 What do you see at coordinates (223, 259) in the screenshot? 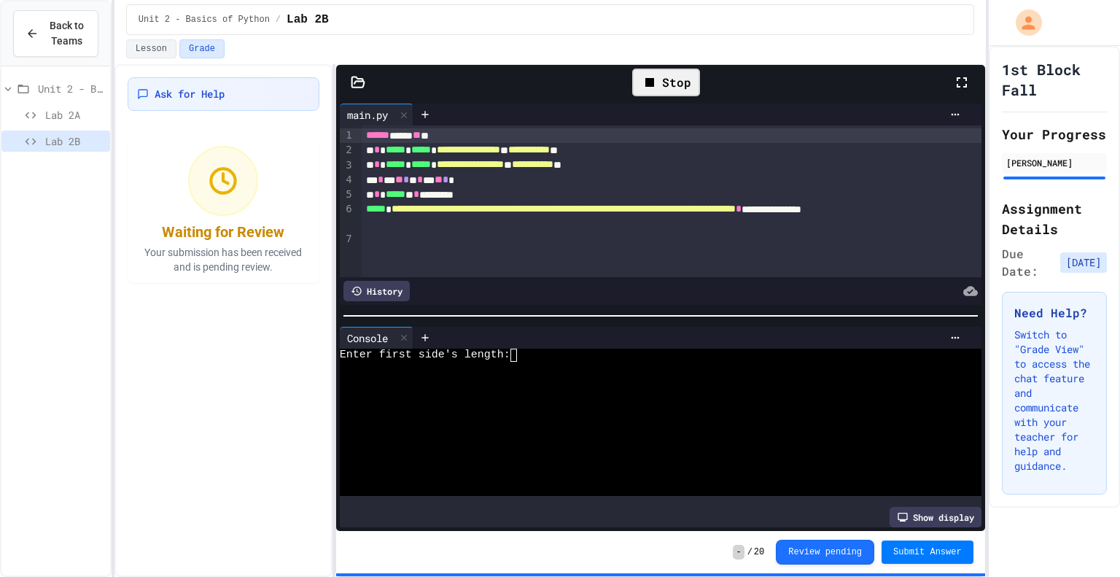
I see `p: Your submission has been received and is pending review.` at bounding box center [223, 259].